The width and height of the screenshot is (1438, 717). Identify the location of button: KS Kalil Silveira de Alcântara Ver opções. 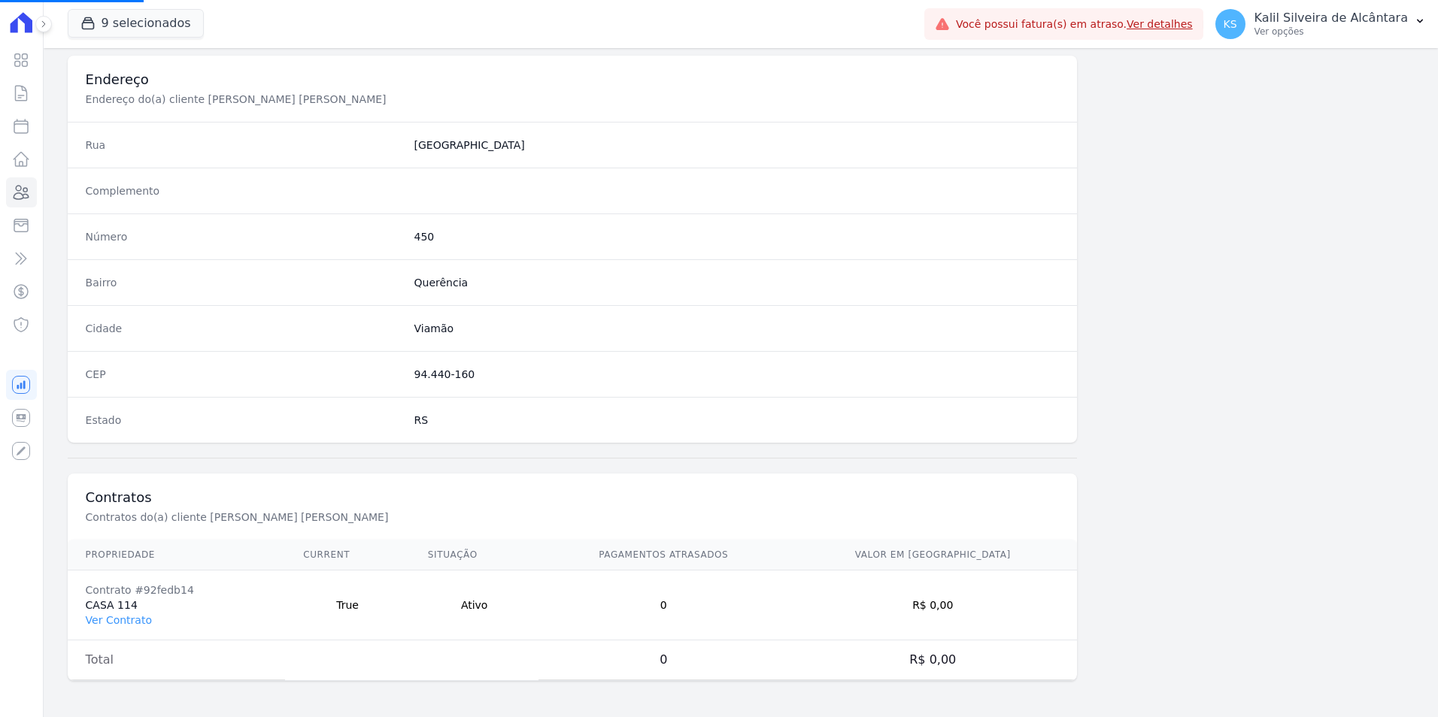
(1320, 24).